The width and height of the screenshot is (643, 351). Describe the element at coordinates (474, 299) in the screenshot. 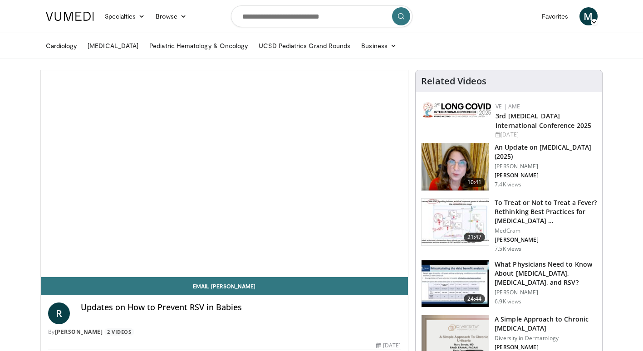

I see `span: 24:44` at that location.